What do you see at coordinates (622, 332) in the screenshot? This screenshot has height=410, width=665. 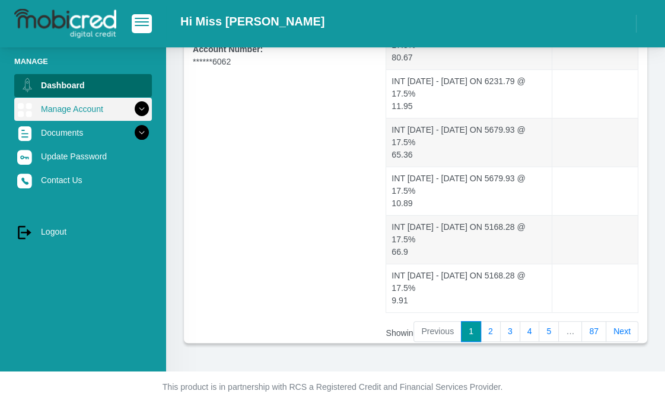 I see `a: Next` at bounding box center [622, 332].